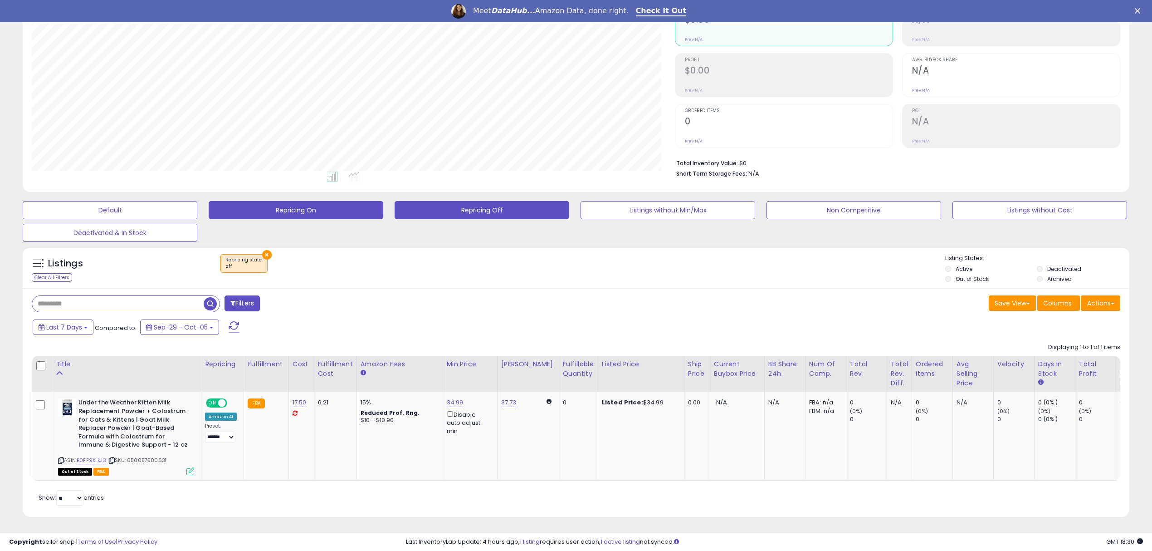 This screenshot has height=551, width=1152. Describe the element at coordinates (482, 210) in the screenshot. I see `button: Repricing Off` at that location.